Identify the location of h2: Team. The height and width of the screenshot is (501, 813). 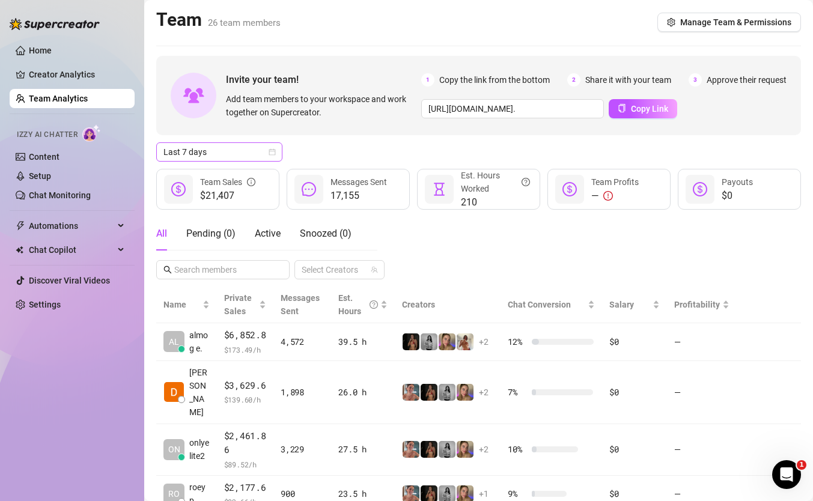
(218, 20).